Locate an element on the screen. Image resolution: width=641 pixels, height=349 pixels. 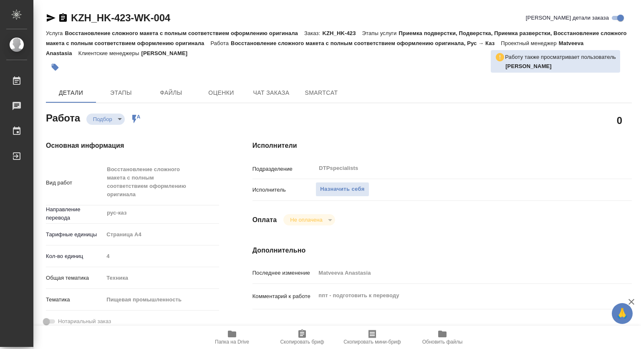
h2: Работа is located at coordinates (63, 117).